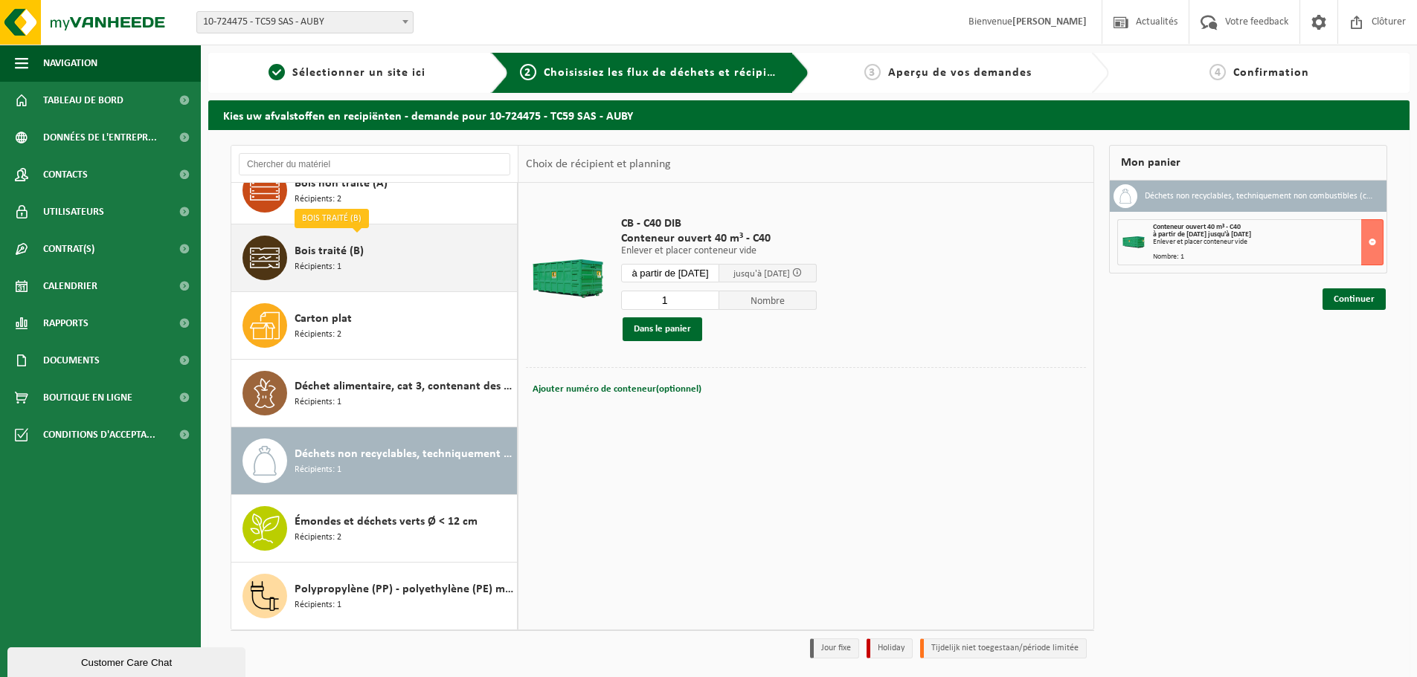 The height and width of the screenshot is (677, 1417). What do you see at coordinates (374, 190) in the screenshot?
I see `button: Bois non traité (A) Récipients: 2` at bounding box center [374, 190].